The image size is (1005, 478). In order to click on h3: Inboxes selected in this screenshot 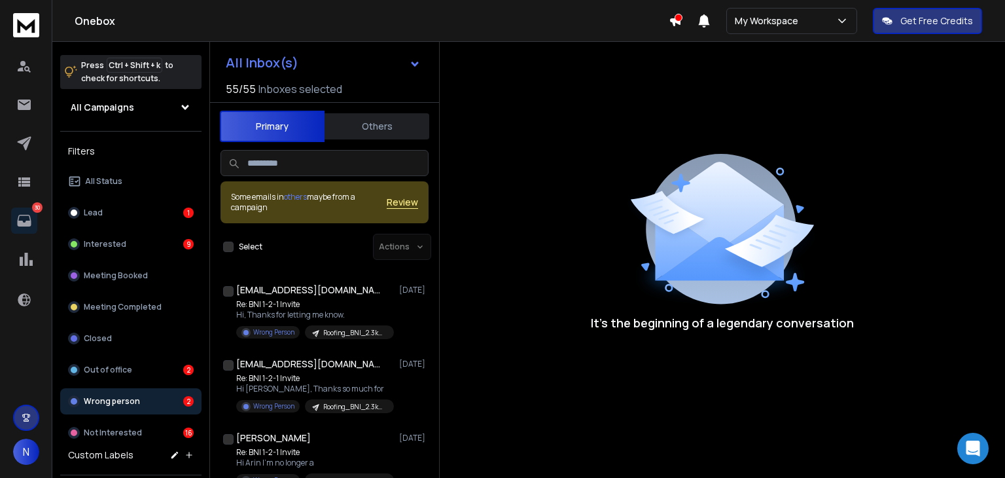, I will do `click(300, 89)`.